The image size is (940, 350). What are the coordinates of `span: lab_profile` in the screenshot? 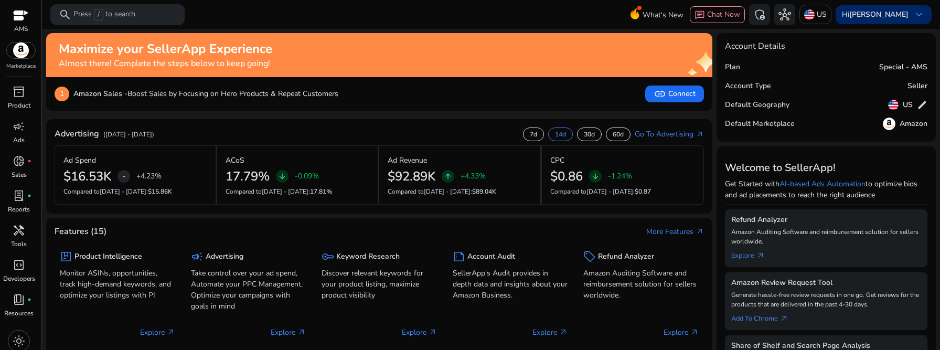 It's located at (19, 196).